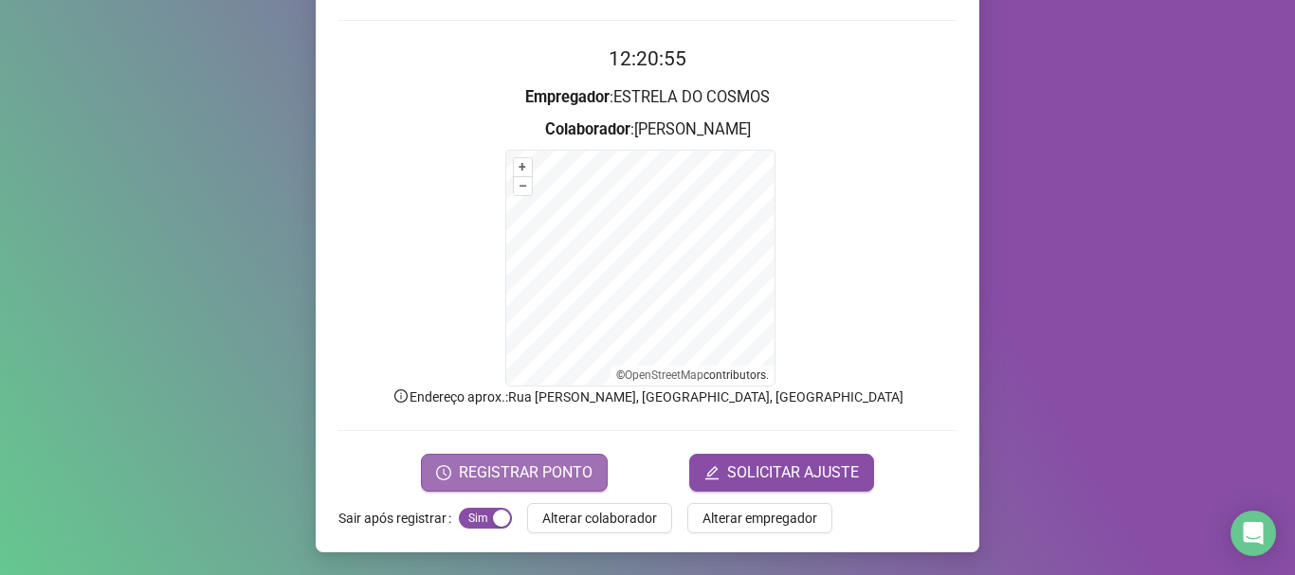  Describe the element at coordinates (792, 473) in the screenshot. I see `span: SOLICITAR AJUSTE` at that location.